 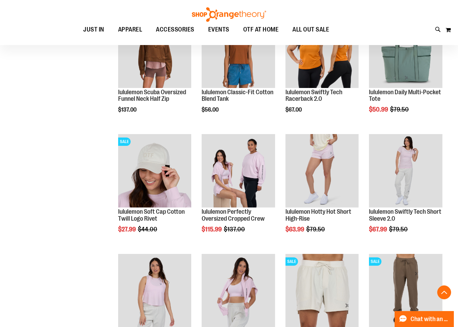 I want to click on span: $115.99, so click(x=212, y=229).